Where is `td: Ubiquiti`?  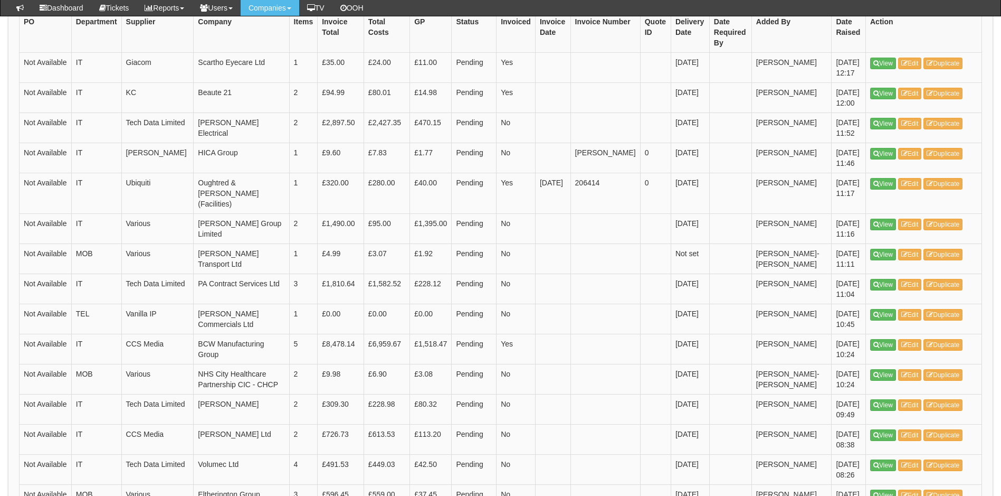 td: Ubiquiti is located at coordinates (157, 193).